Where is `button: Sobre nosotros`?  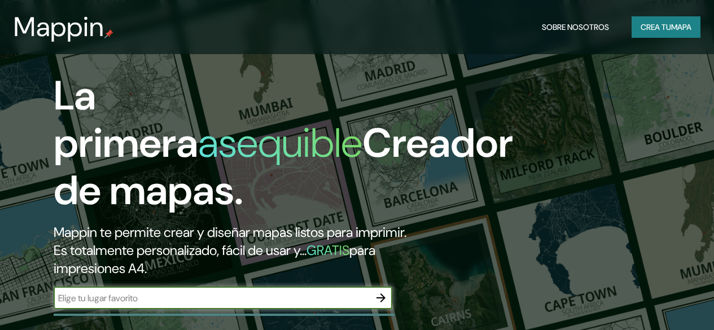
button: Sobre nosotros is located at coordinates (575, 27).